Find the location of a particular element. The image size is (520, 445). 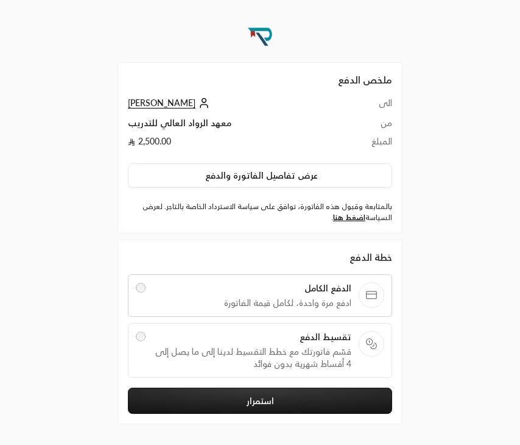

input: الدفع الكاملادفع مرة واحدة، لكامل قيمة الفاتورة is located at coordinates (141, 288).